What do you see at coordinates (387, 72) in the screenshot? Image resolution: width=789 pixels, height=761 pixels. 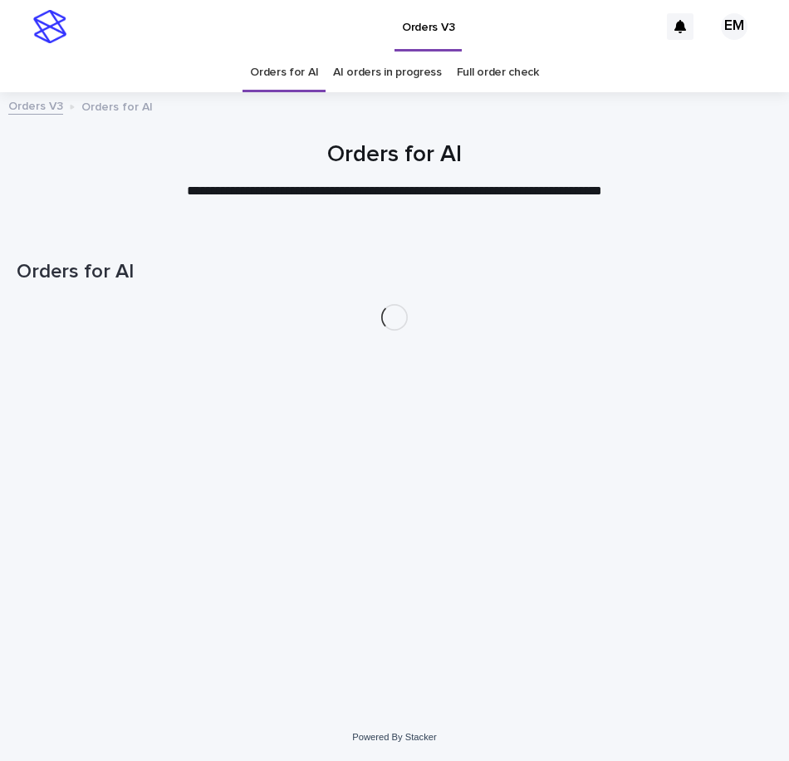 I see `a: AI orders in progress` at bounding box center [387, 72].